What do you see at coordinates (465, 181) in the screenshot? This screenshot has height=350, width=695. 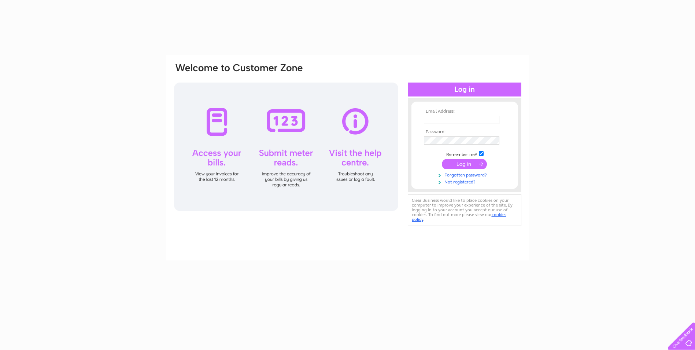 I see `a: Not registered?` at bounding box center [465, 181].